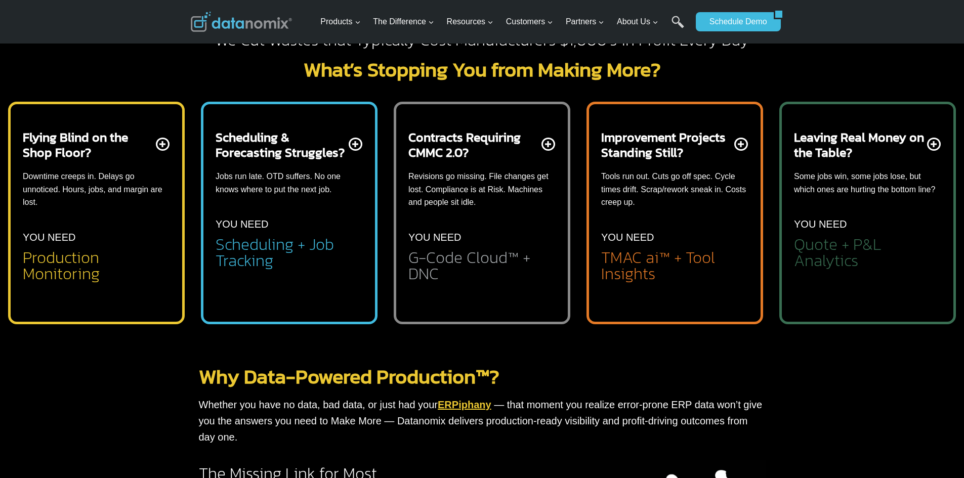 The width and height of the screenshot is (964, 478). Describe the element at coordinates (482, 189) in the screenshot. I see `p: Revisions go missing. File changes get lost. Compliance is at Risk. Machines and people sit idle.` at that location.